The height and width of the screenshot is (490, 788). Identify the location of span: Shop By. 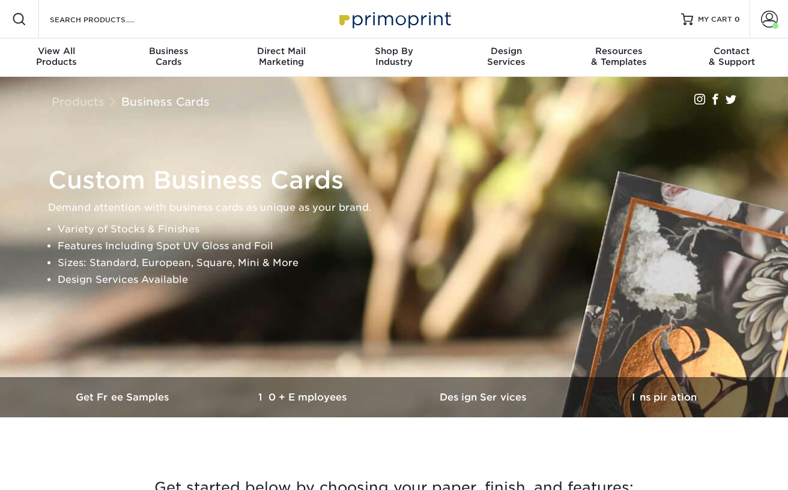
(394, 51).